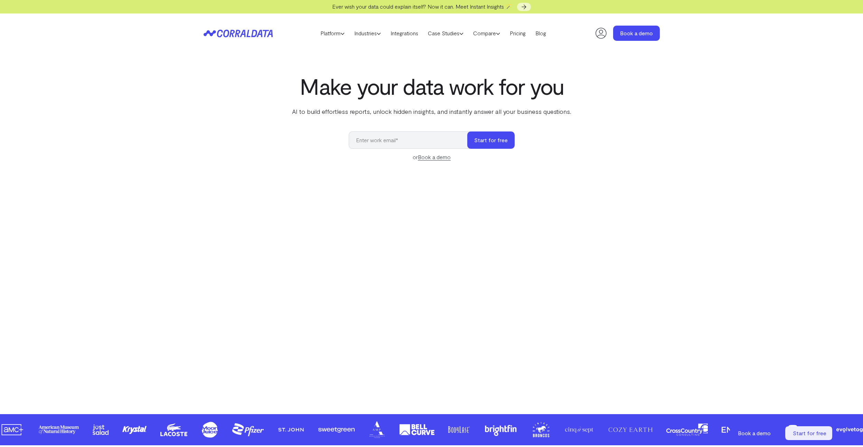  What do you see at coordinates (446, 33) in the screenshot?
I see `a: Case Studies` at bounding box center [446, 33].